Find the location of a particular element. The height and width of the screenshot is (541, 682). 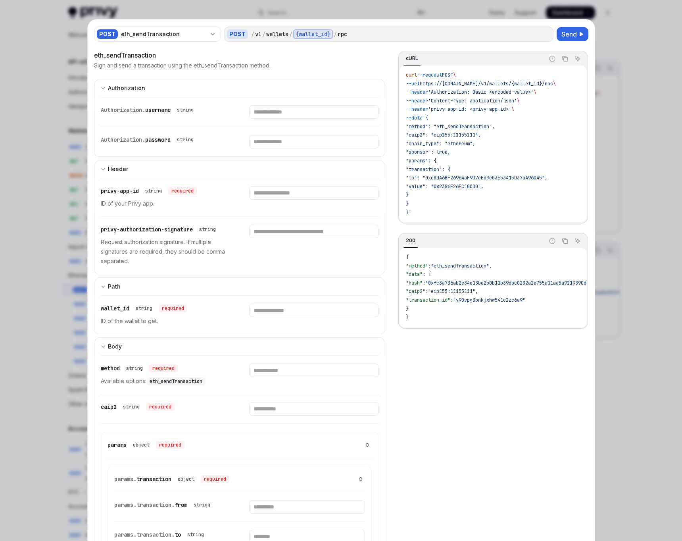

button: show 9 properties is located at coordinates (361, 479).